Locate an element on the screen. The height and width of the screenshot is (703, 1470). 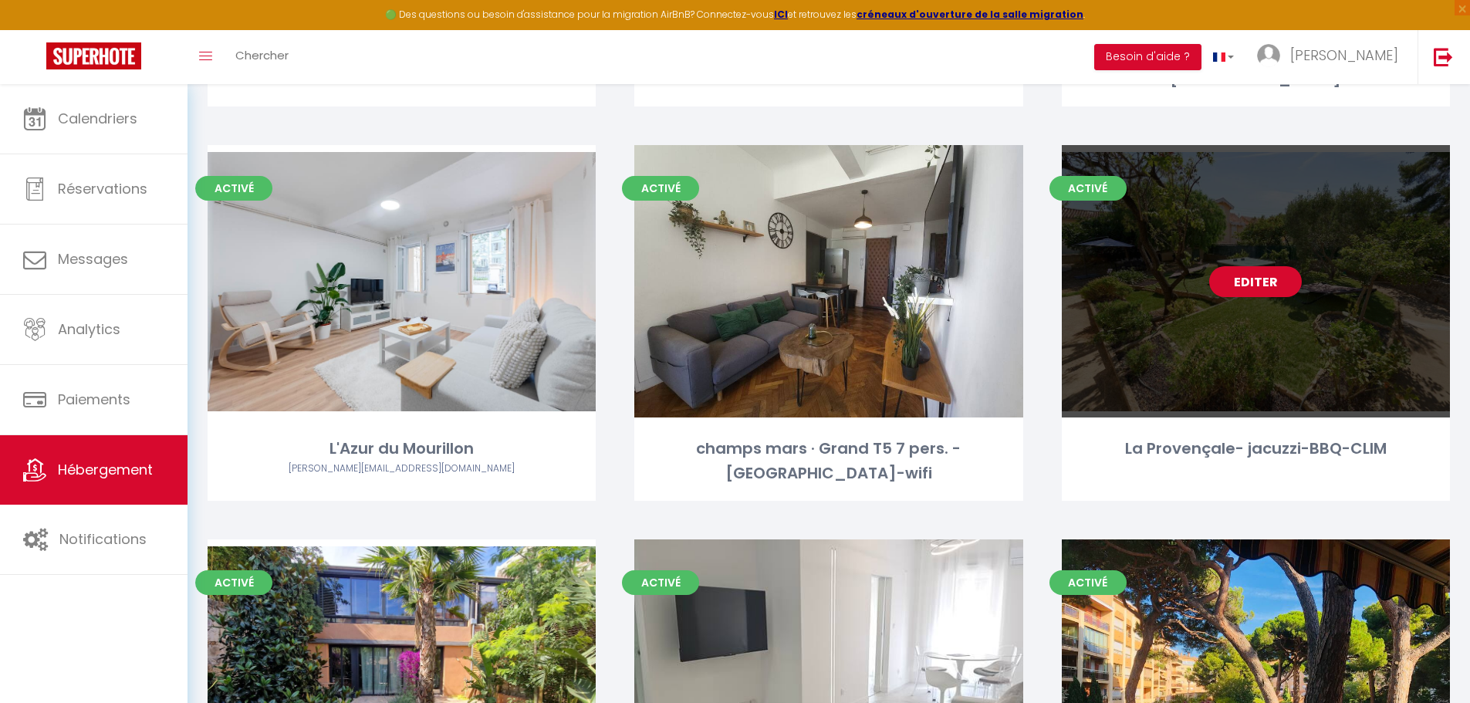
span: Paiements is located at coordinates (94, 399).